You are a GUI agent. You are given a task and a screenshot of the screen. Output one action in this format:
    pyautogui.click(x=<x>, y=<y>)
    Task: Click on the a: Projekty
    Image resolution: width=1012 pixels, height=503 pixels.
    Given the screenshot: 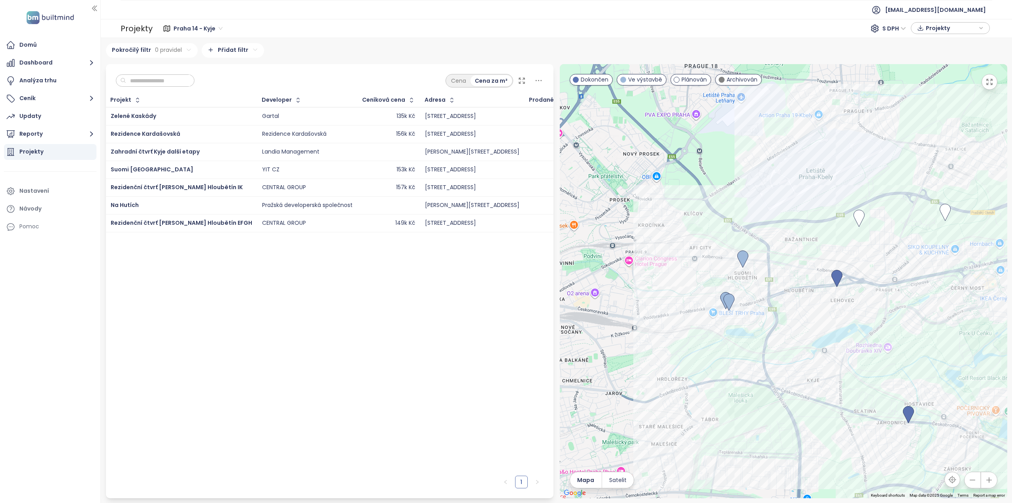 What is the action you would take?
    pyautogui.click(x=50, y=152)
    